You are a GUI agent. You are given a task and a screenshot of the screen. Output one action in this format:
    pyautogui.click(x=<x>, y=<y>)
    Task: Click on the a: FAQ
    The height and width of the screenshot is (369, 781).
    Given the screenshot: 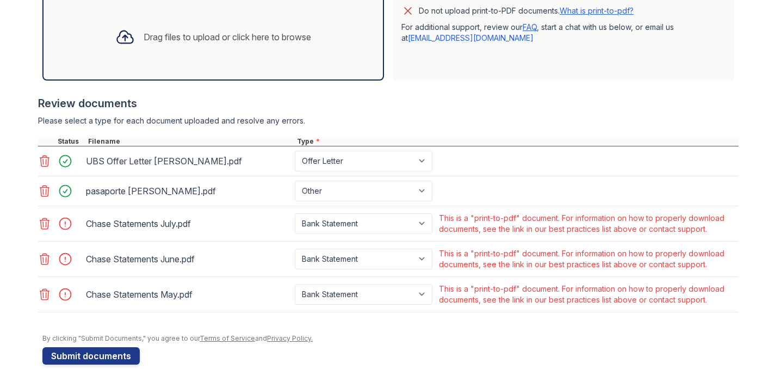 What is the action you would take?
    pyautogui.click(x=530, y=27)
    